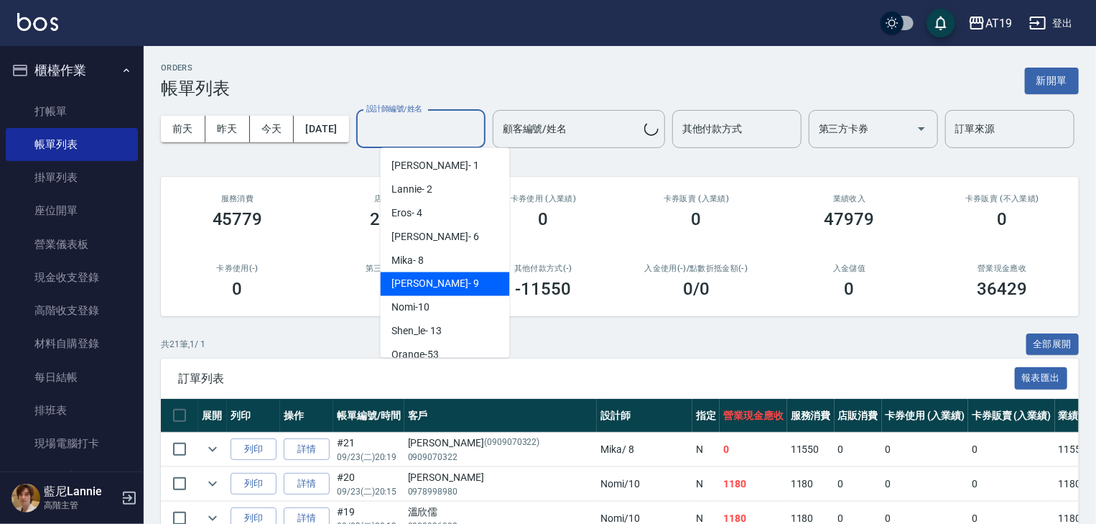 Image resolution: width=1096 pixels, height=524 pixels. What do you see at coordinates (1052, 80) in the screenshot?
I see `a: 新開單` at bounding box center [1052, 80].